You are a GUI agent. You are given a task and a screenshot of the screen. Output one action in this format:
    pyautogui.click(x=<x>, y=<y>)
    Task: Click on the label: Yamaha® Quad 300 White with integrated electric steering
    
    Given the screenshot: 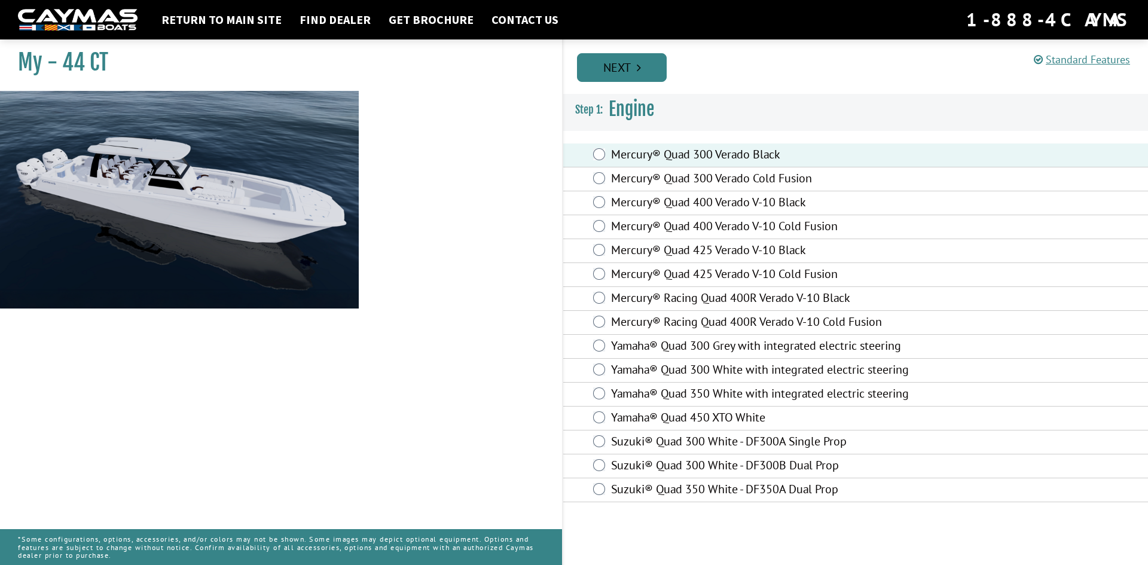 What is the action you would take?
    pyautogui.click(x=772, y=371)
    